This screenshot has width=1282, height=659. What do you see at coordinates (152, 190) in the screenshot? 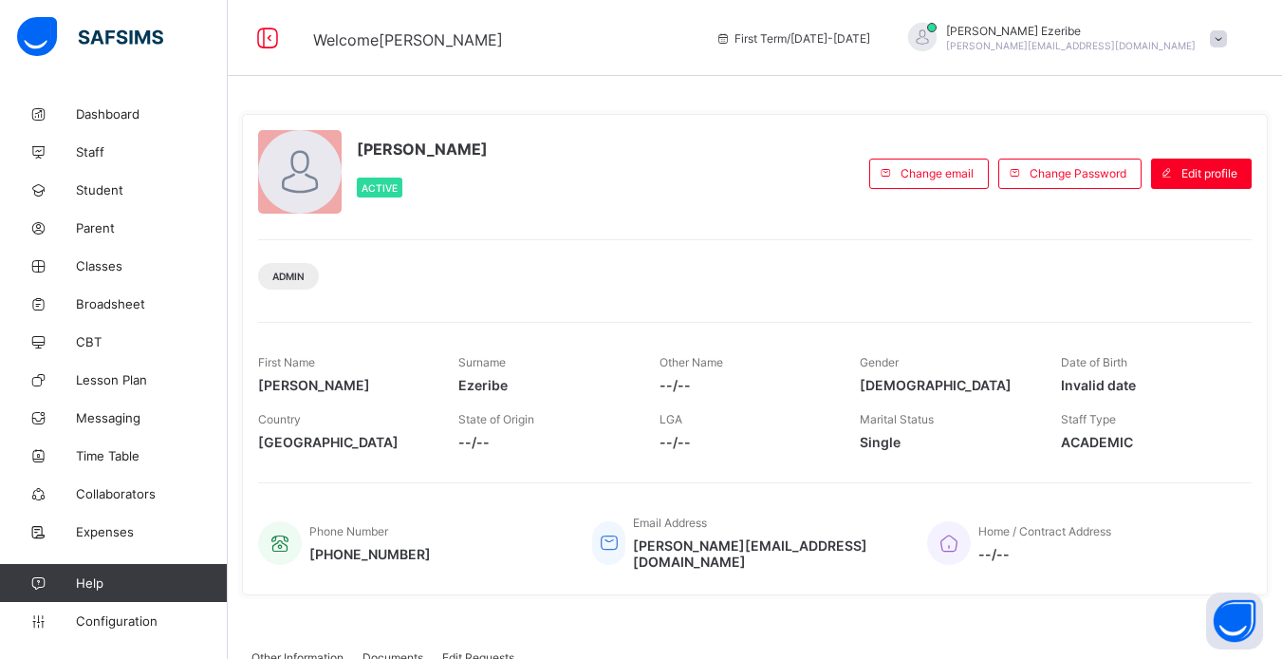
I see `span: Student` at bounding box center [152, 190].